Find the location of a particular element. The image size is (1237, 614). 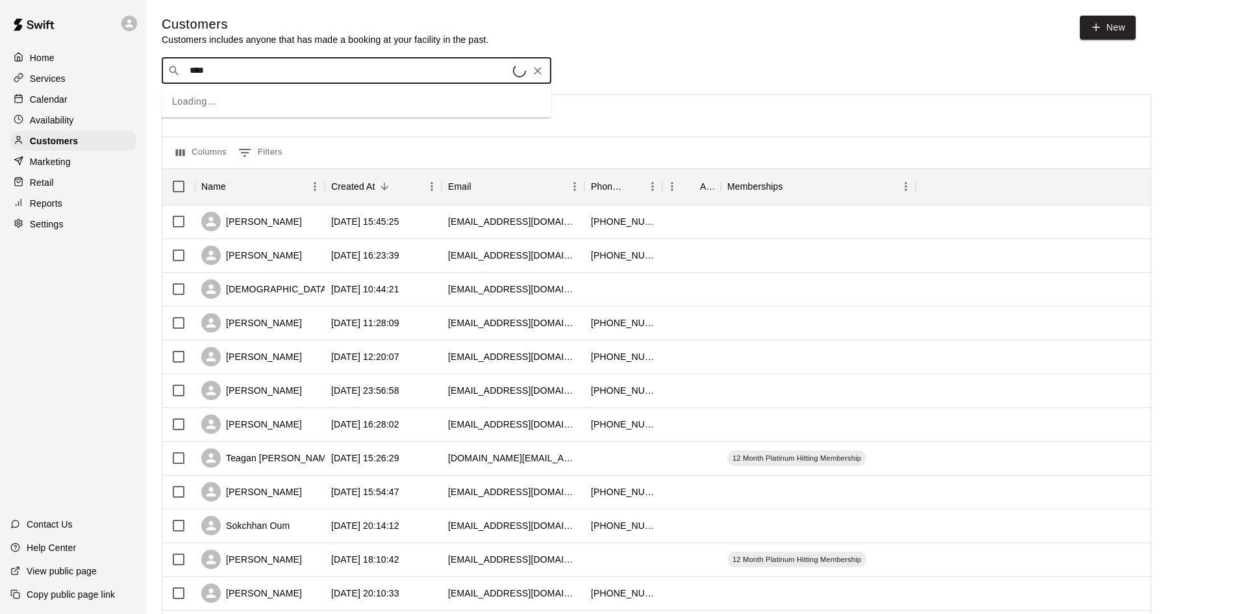

div: Services is located at coordinates (73, 79).